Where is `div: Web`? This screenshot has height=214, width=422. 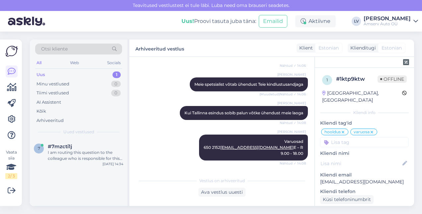
div: Web is located at coordinates (74, 63).